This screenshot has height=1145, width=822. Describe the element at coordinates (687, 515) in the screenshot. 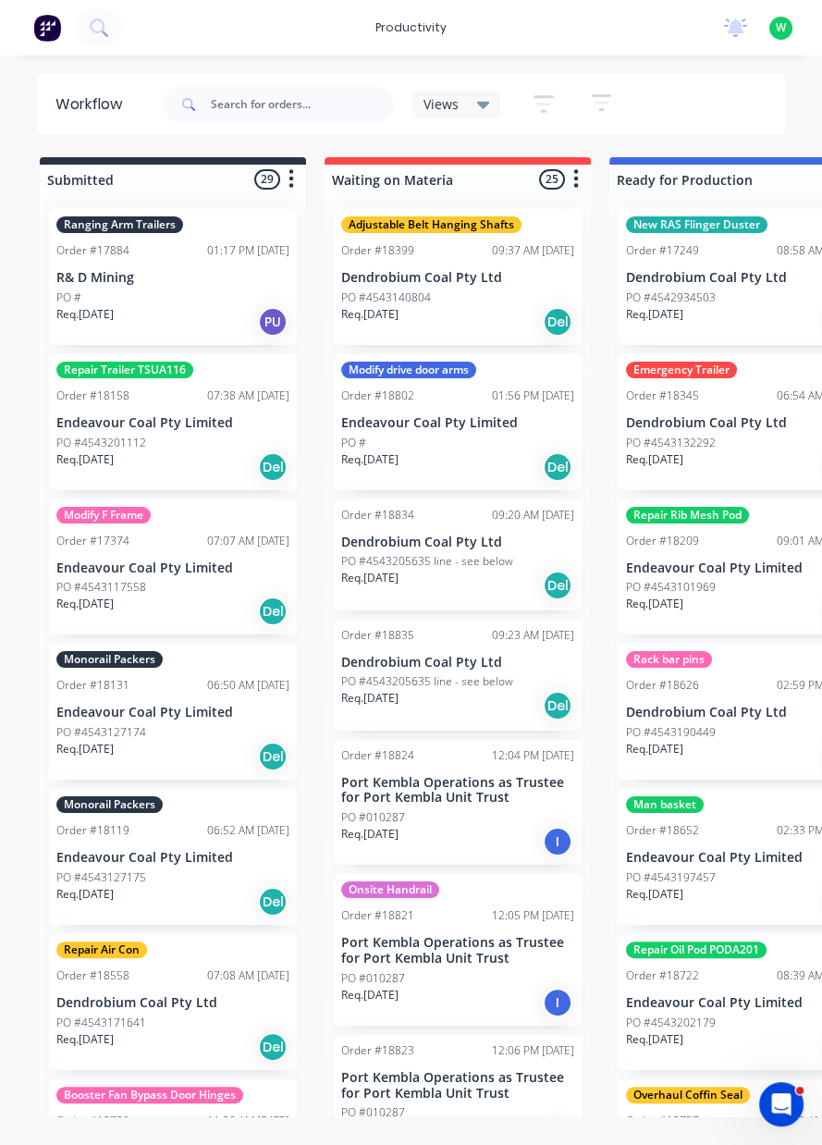

I see `div: Repair Rib Mesh Pod` at that location.